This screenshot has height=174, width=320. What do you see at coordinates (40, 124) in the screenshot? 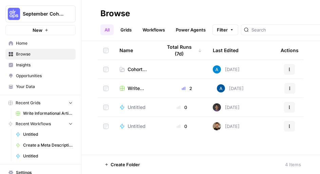
I see `button: Recent Workflows` at bounding box center [40, 124].